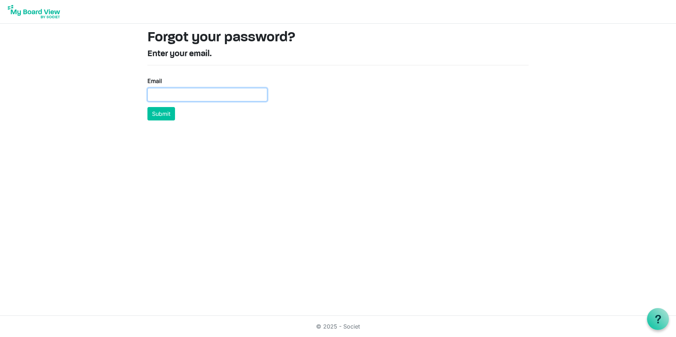 The image size is (676, 337). I want to click on a: © 2025 - Societ, so click(338, 327).